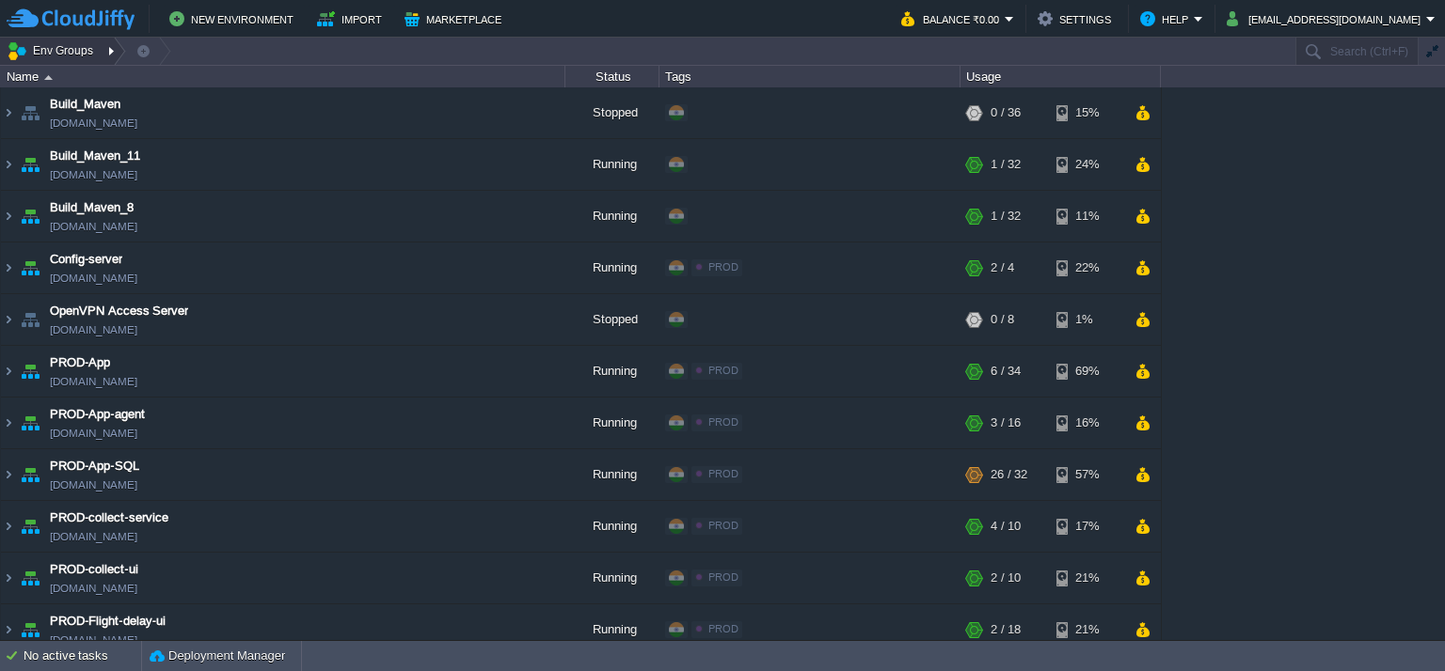 The width and height of the screenshot is (1445, 671). I want to click on div: 24%, so click(1086, 165).